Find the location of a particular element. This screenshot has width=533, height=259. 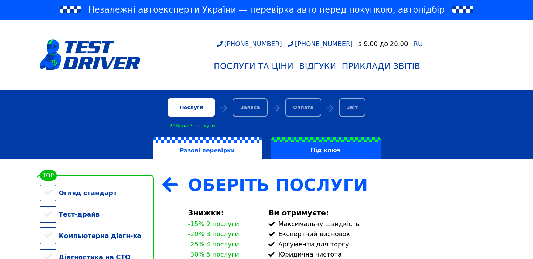

label: Під ключ is located at coordinates (326, 148).